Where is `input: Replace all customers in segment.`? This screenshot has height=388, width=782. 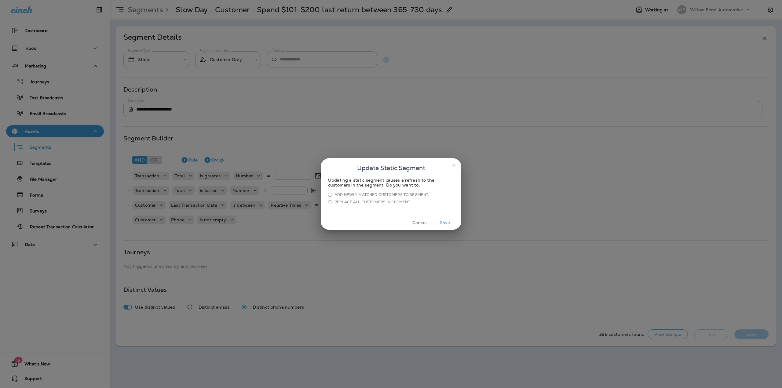 input: Replace all customers in segment. is located at coordinates (330, 202).